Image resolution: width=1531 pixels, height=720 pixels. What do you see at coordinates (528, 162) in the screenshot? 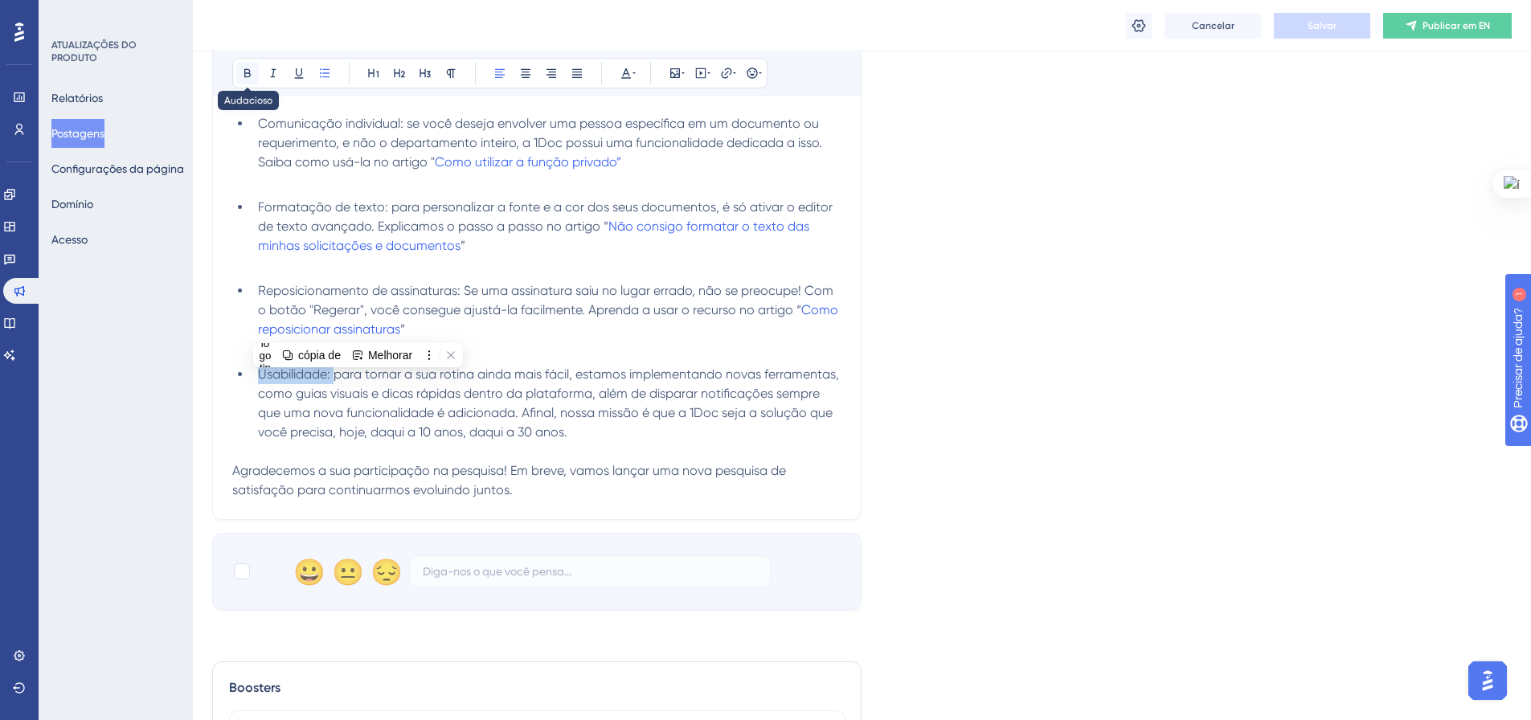
I see `span: Como utilizar a função privado”` at bounding box center [528, 162].